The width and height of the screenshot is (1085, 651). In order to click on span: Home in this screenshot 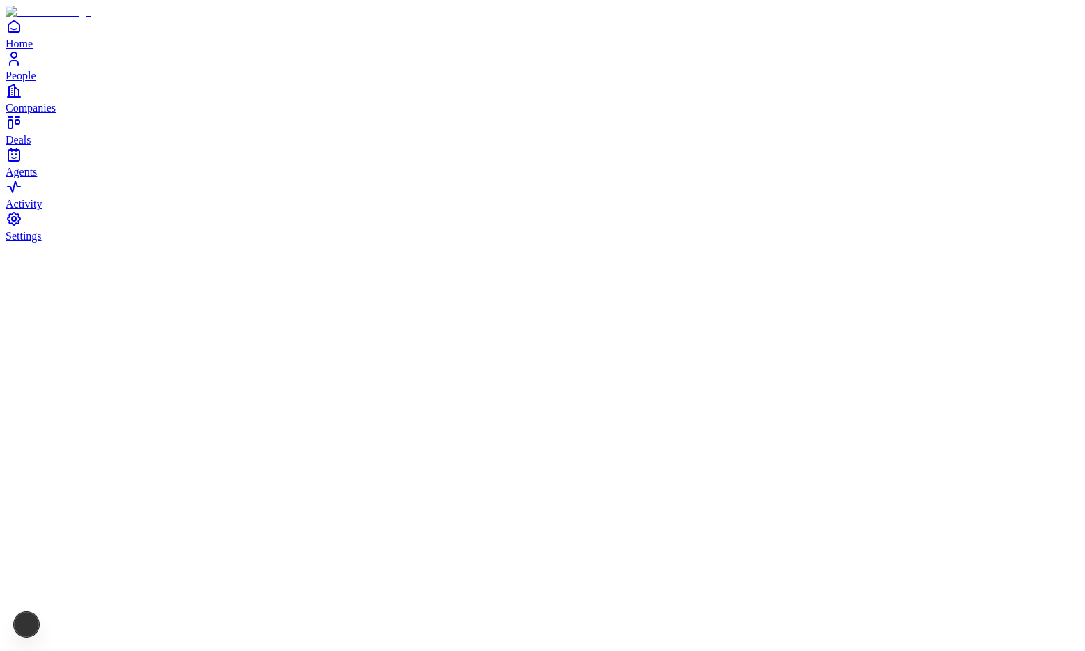, I will do `click(19, 43)`.